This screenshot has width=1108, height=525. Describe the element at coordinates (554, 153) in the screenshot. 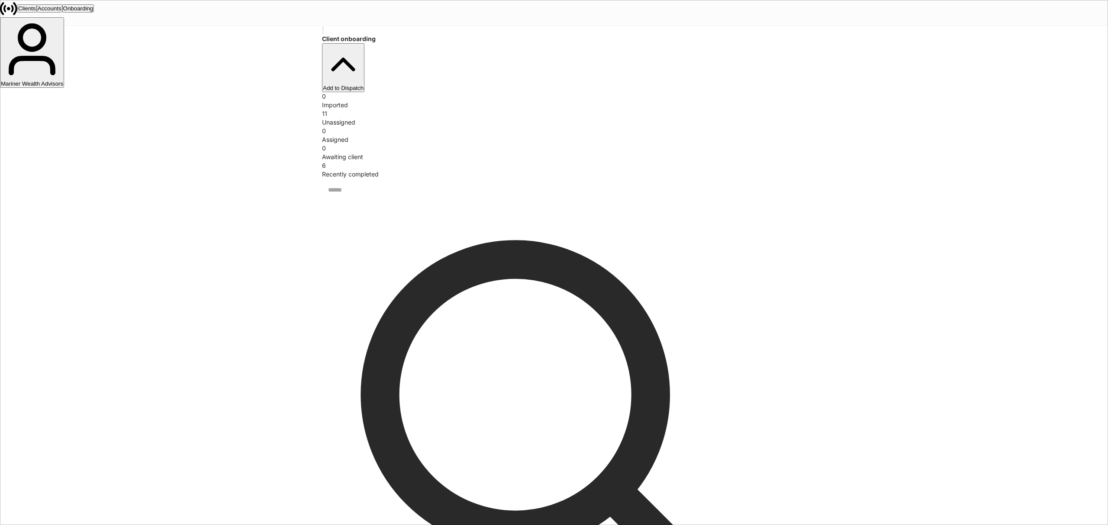

I see `div: 0Awaiting client` at that location.